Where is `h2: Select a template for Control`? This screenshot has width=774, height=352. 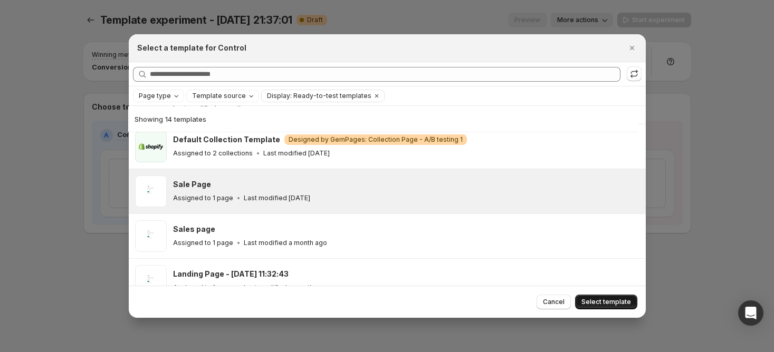 h2: Select a template for Control is located at coordinates (192, 48).